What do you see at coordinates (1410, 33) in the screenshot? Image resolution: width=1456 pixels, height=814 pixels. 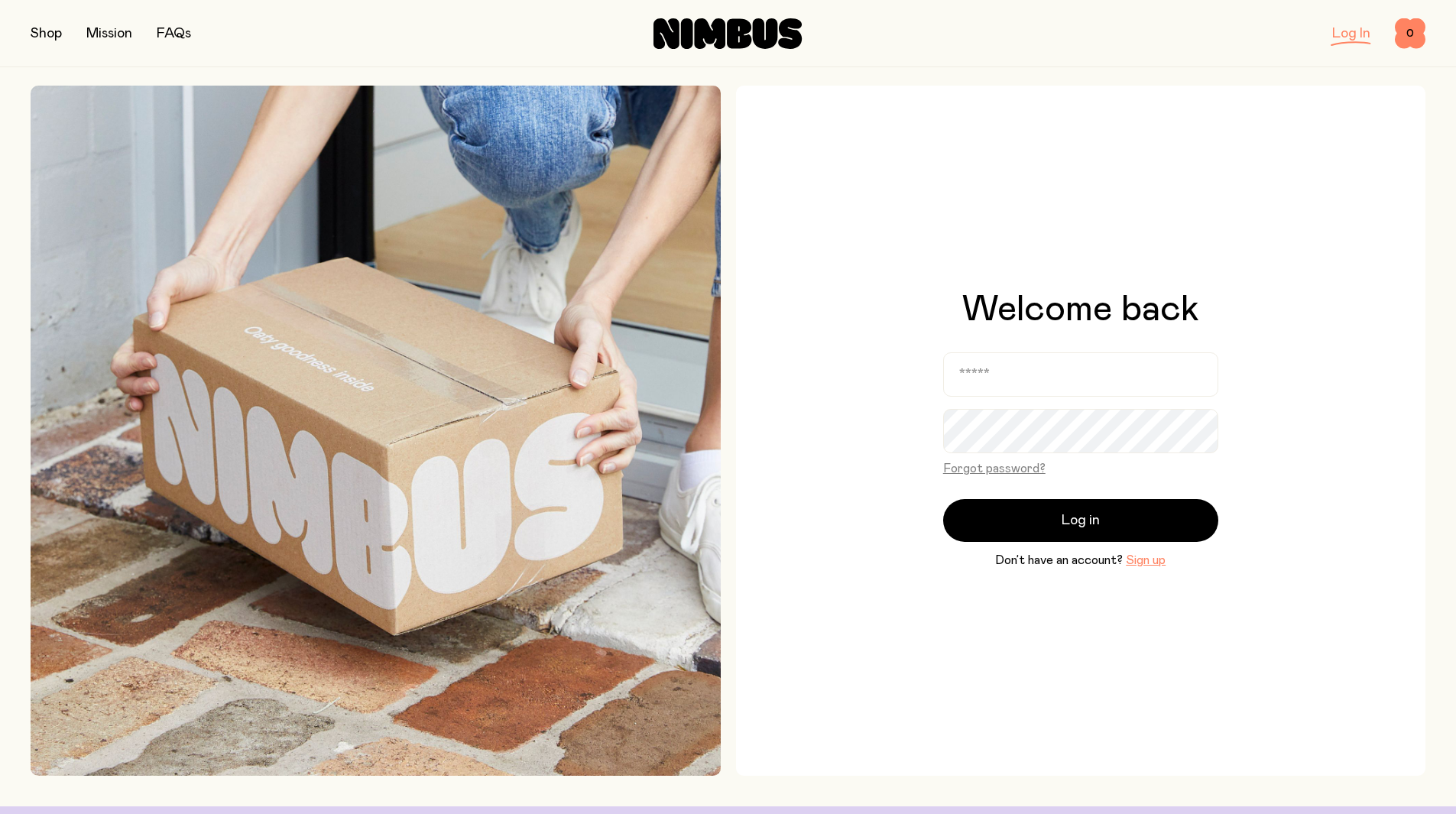 I see `button: 0` at bounding box center [1410, 33].